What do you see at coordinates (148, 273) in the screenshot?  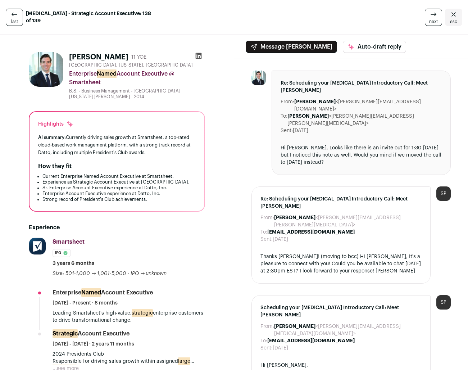 I see `span: IPO → unknown` at bounding box center [148, 273].